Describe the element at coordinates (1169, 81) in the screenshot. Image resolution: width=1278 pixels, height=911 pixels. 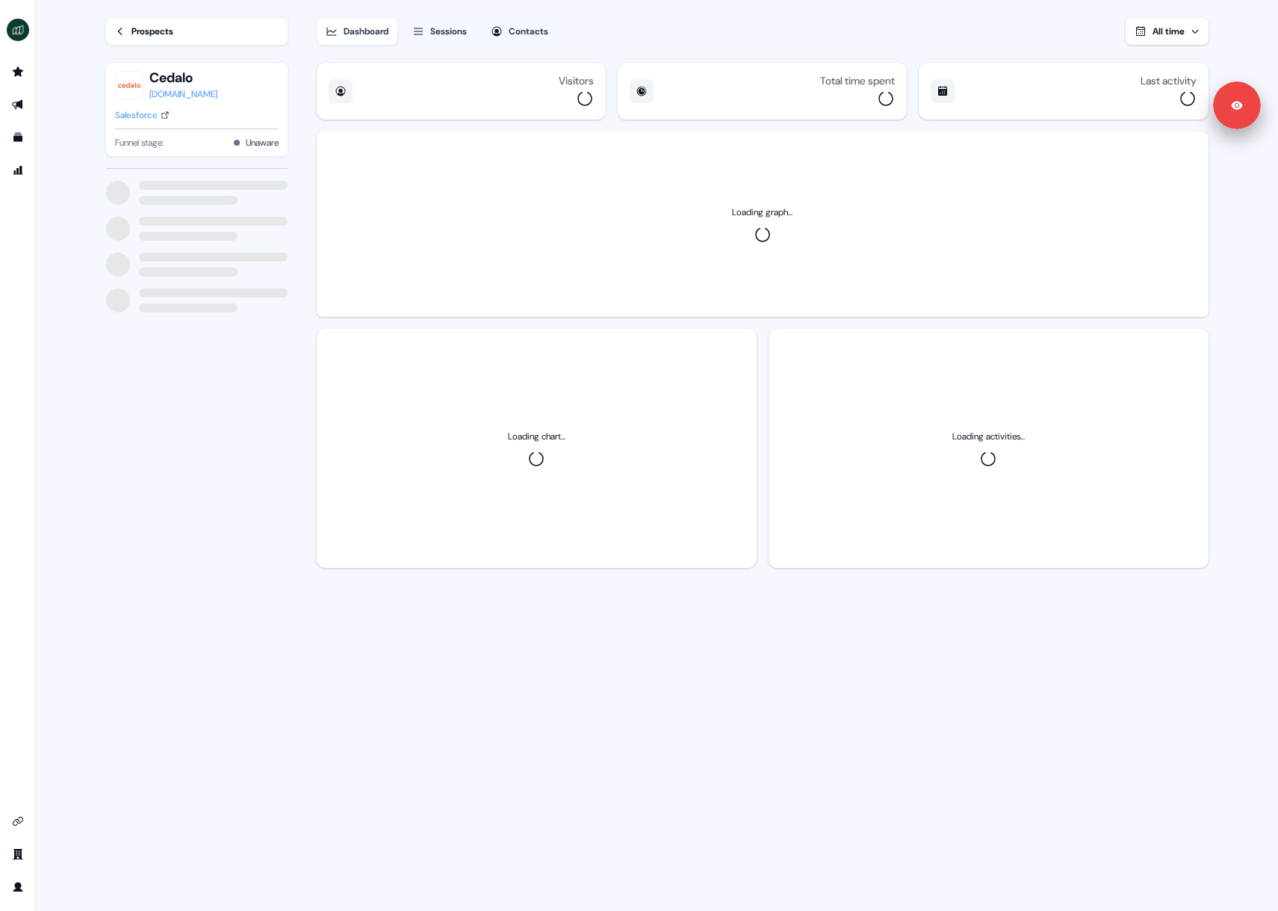
I see `div: Last activity` at that location.